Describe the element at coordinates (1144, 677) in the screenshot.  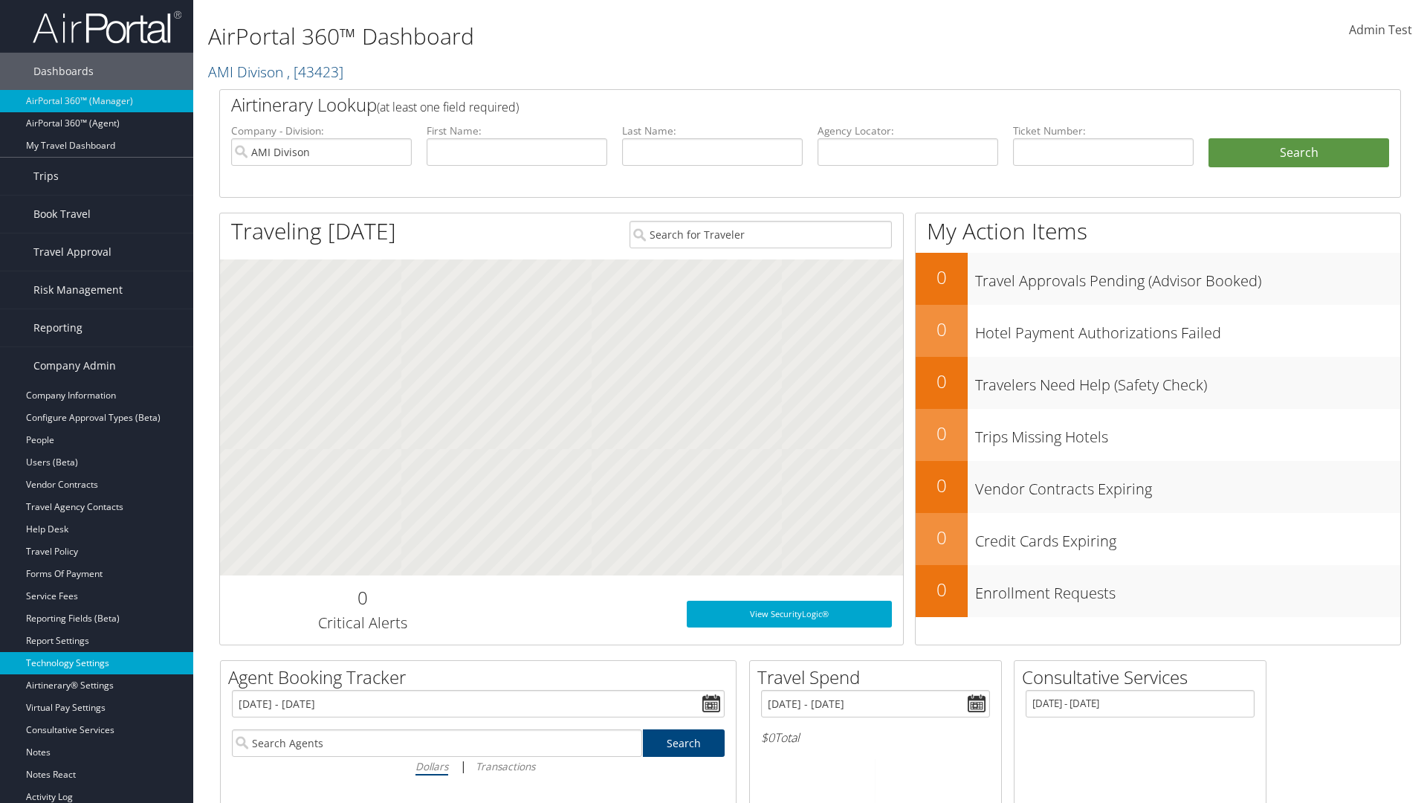
I see `h2: Consultative Services` at that location.